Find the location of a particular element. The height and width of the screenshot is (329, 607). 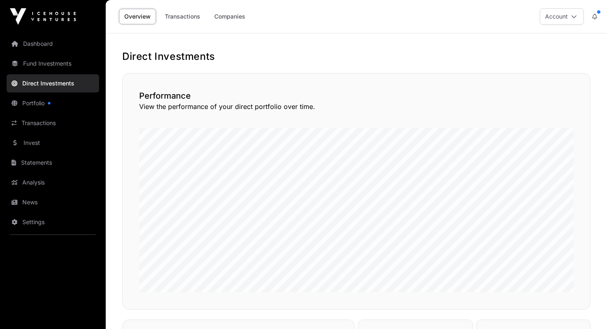

a: Dashboard is located at coordinates (53, 44).